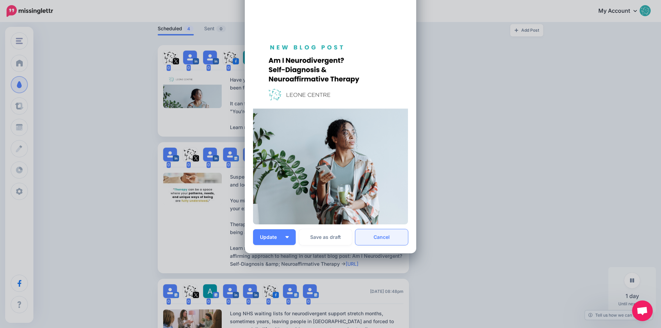  Describe the element at coordinates (330, 128) in the screenshot. I see `img: GH4VFXY4EMHQQ4HKT8S2JOB31SOV2EL2.png` at that location.